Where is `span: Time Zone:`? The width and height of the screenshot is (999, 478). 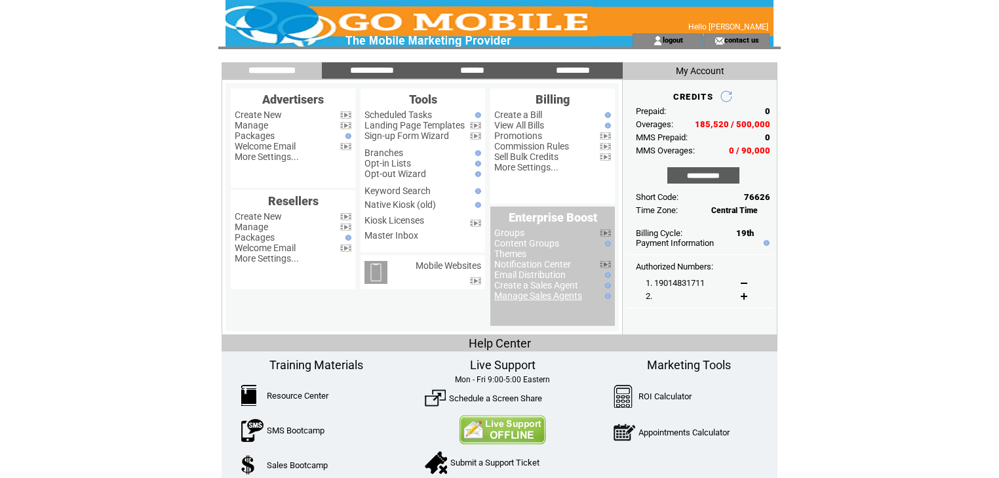
span: Time Zone: is located at coordinates (657, 210).